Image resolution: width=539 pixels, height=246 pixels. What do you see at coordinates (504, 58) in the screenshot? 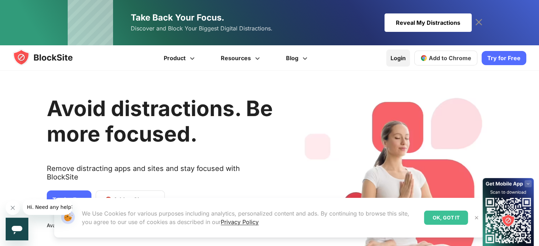
I see `a: Try for Free` at bounding box center [504, 58].